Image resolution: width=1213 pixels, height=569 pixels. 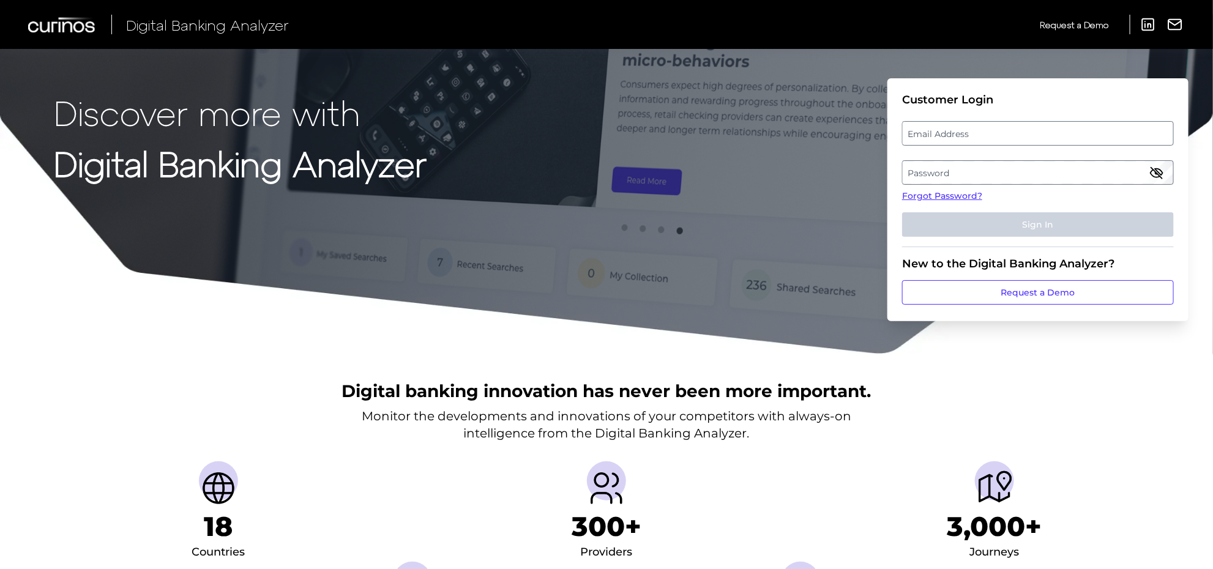 I want to click on button: Sign In, so click(x=1038, y=225).